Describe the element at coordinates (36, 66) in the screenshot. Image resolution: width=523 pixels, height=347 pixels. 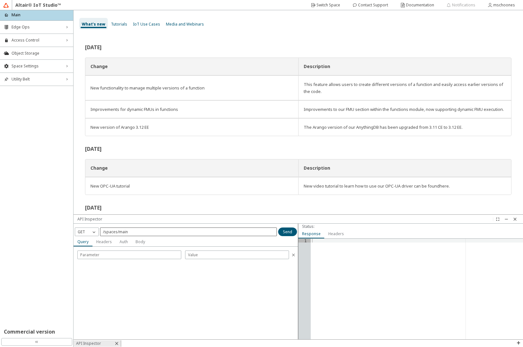
I see `span: Space Settings` at that location.